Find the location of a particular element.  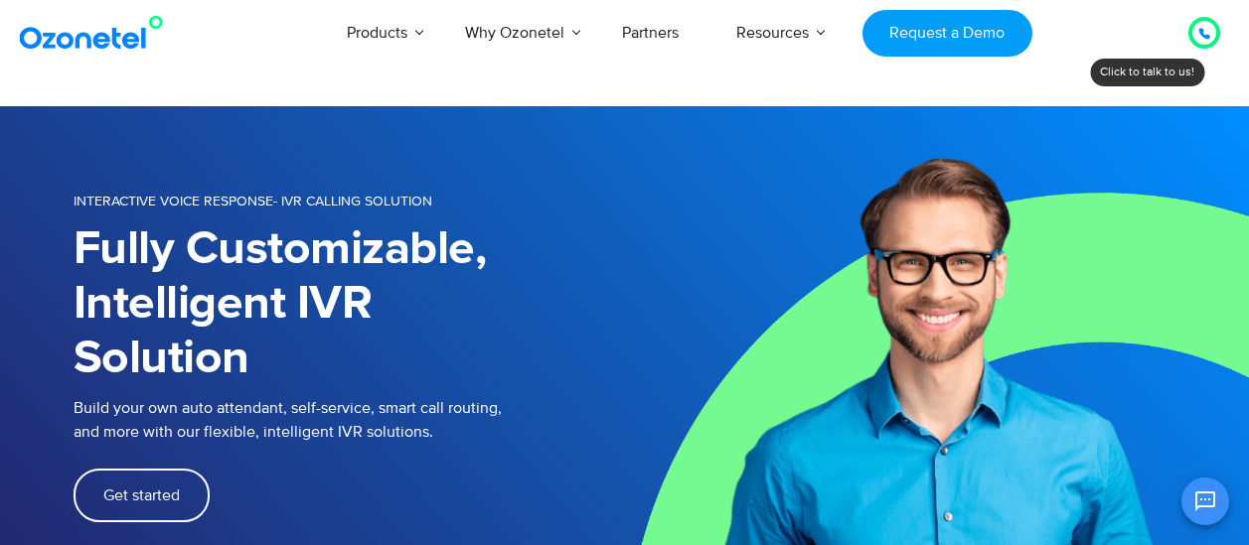

button: Open chat is located at coordinates (1205, 502).